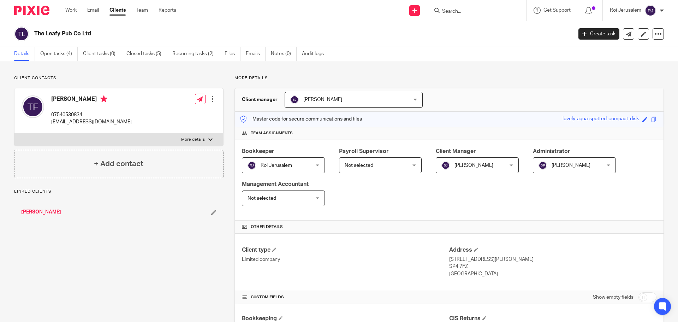 The image size is (678, 322). What do you see at coordinates (104, 99) in the screenshot?
I see `i: Primary` at bounding box center [104, 99].